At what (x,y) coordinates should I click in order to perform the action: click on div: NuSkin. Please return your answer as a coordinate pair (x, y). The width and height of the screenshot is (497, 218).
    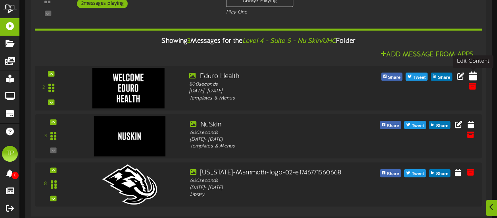
    Looking at the image, I should click on (277, 125).